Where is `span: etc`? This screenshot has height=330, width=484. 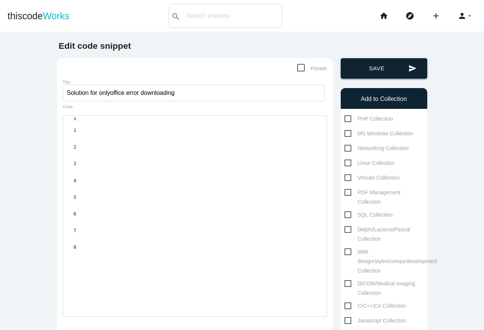 span: etc is located at coordinates (101, 139).